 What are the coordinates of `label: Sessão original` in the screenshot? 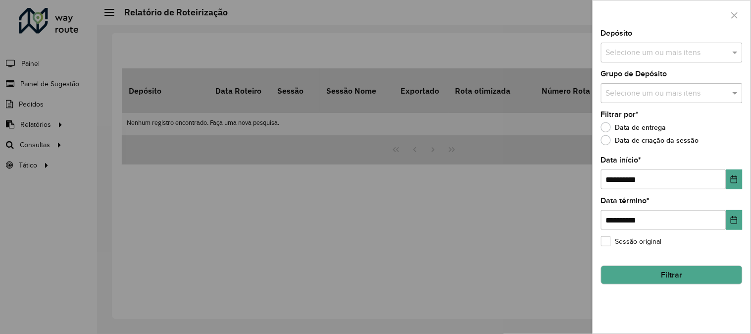 It's located at (631, 241).